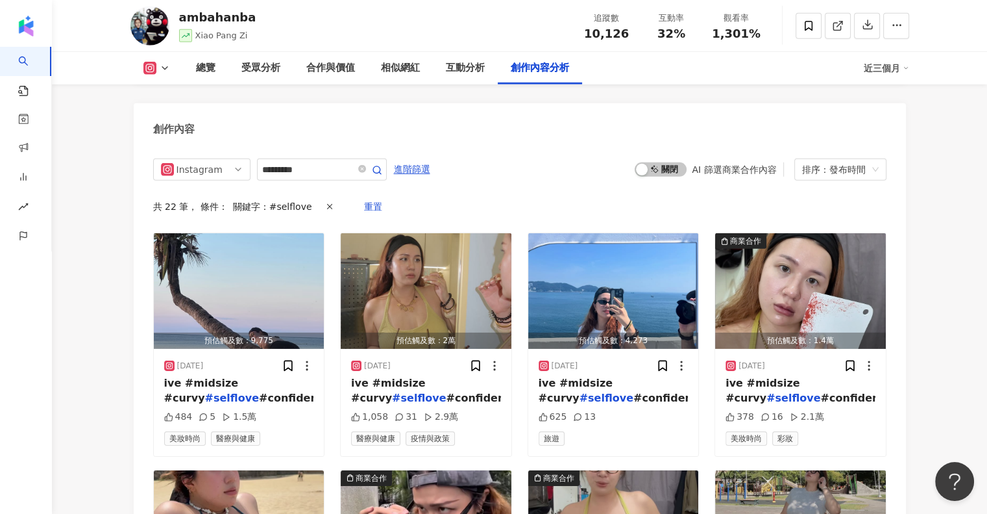 The image size is (987, 514). Describe the element at coordinates (740, 417) in the screenshot. I see `div: 378` at that location.